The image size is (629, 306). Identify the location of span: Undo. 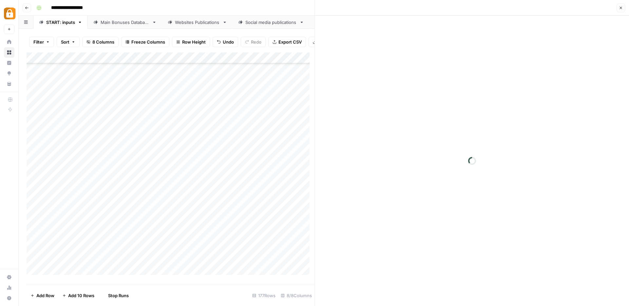
(228, 42).